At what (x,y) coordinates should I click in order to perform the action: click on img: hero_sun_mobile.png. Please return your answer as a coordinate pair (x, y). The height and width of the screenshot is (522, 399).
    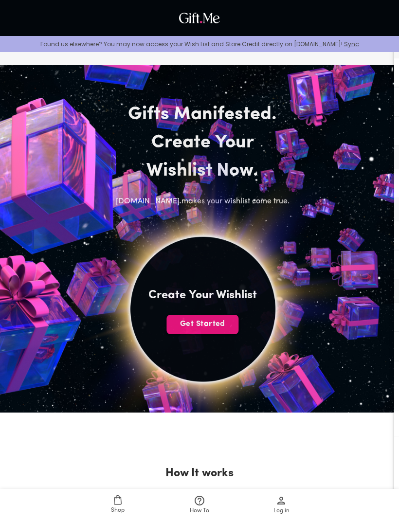
    Looking at the image, I should click on (202, 308).